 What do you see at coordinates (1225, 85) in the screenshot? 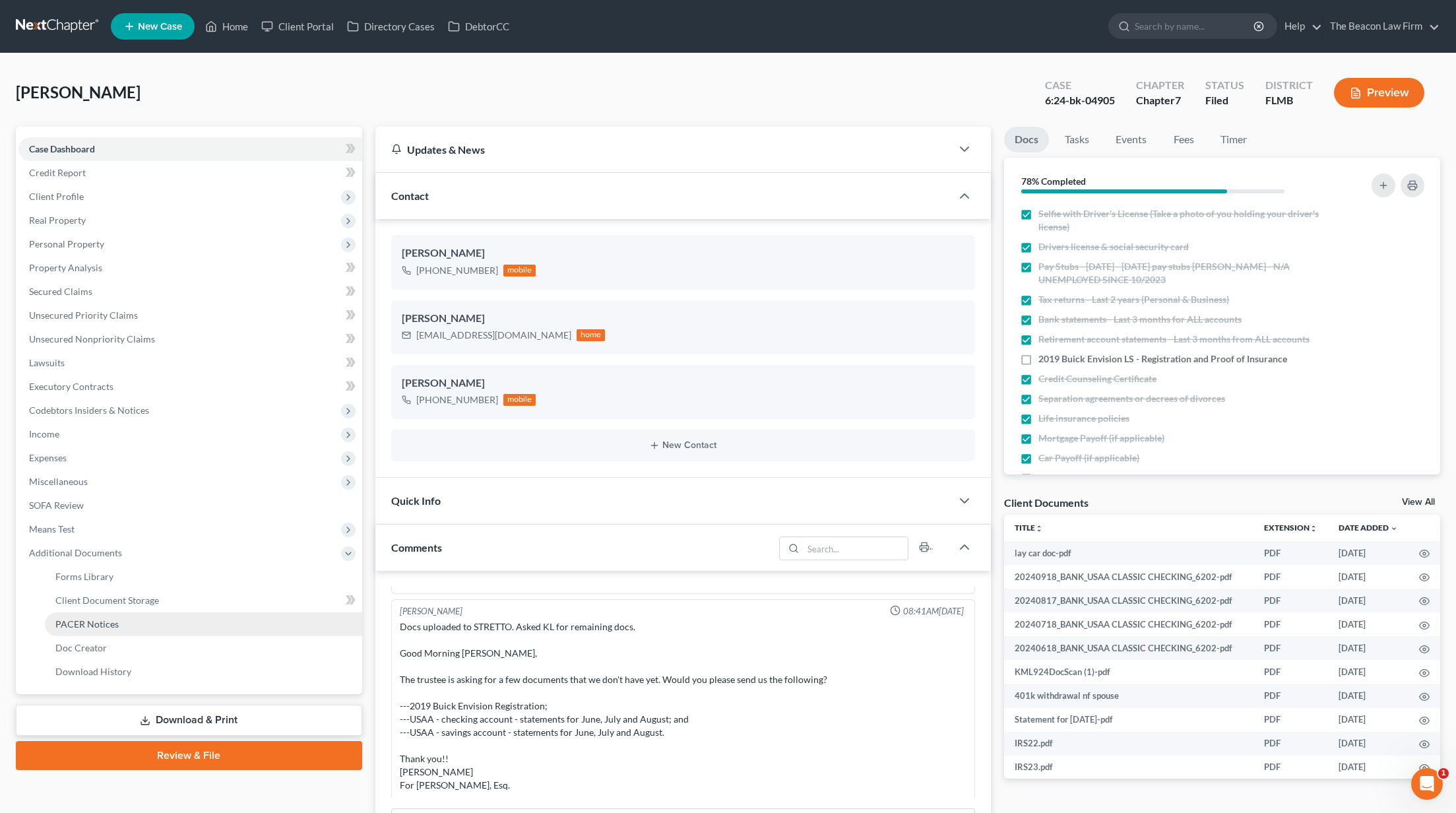
I see `div: Status` at bounding box center [1225, 85].